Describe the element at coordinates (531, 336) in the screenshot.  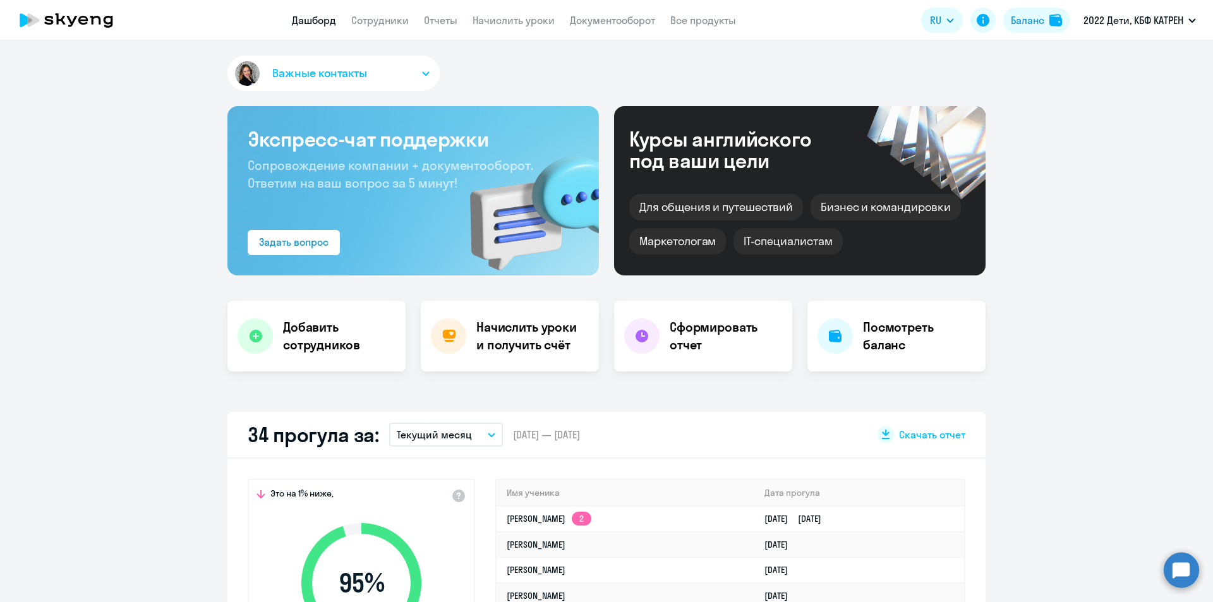
I see `h4: Начислить уроки и получить счёт` at that location.